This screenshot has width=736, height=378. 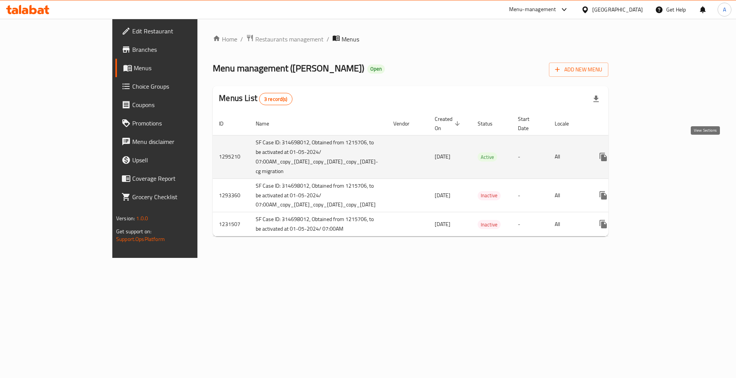 What do you see at coordinates (226, 124) in the screenshot?
I see `span: ID` at bounding box center [226, 124].